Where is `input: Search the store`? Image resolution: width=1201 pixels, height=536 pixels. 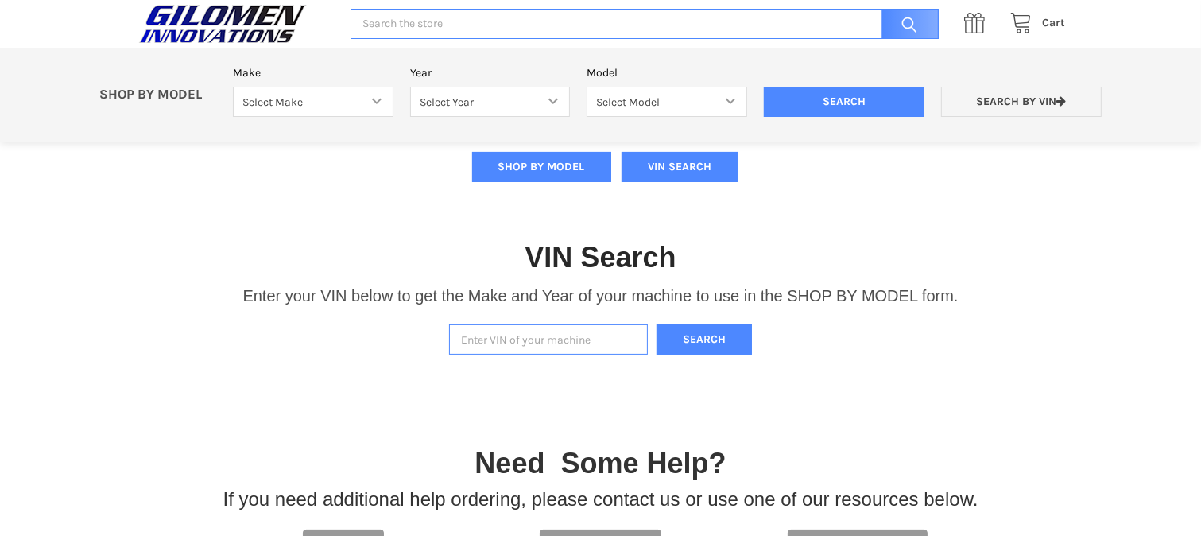
input: Search the store is located at coordinates (644, 24).